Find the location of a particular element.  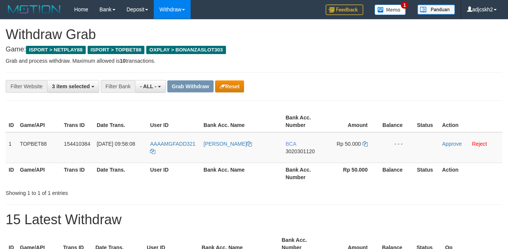

span: - ALL - is located at coordinates (148, 86).